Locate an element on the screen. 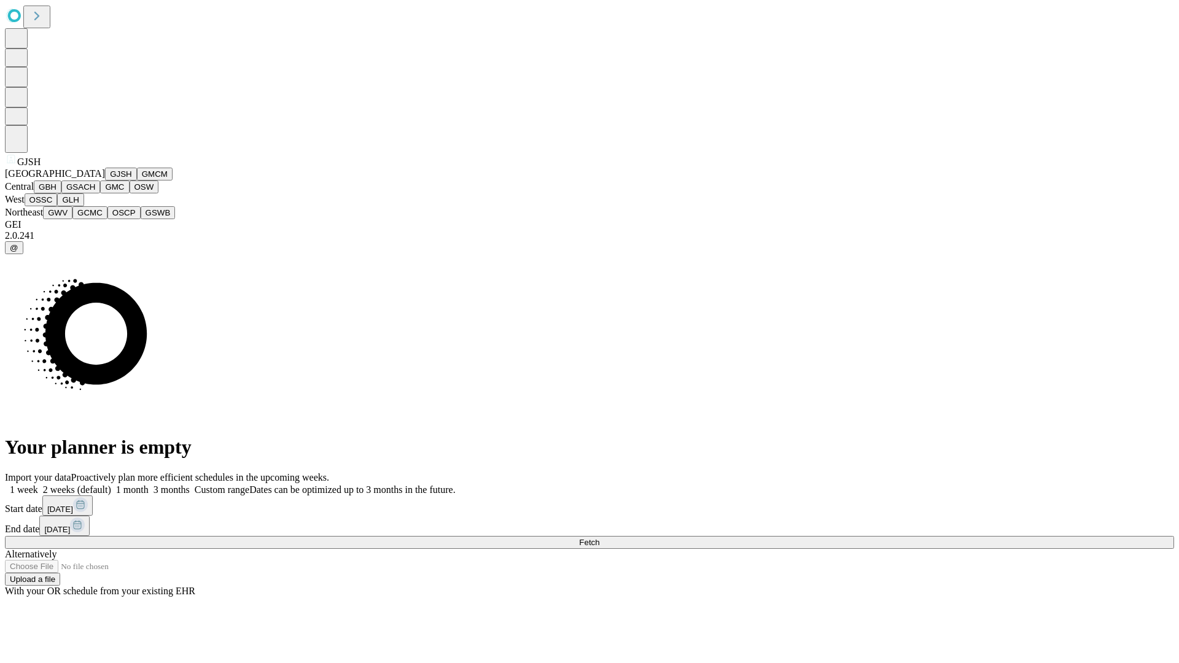 This screenshot has width=1179, height=663. span: Import your data is located at coordinates (38, 477).